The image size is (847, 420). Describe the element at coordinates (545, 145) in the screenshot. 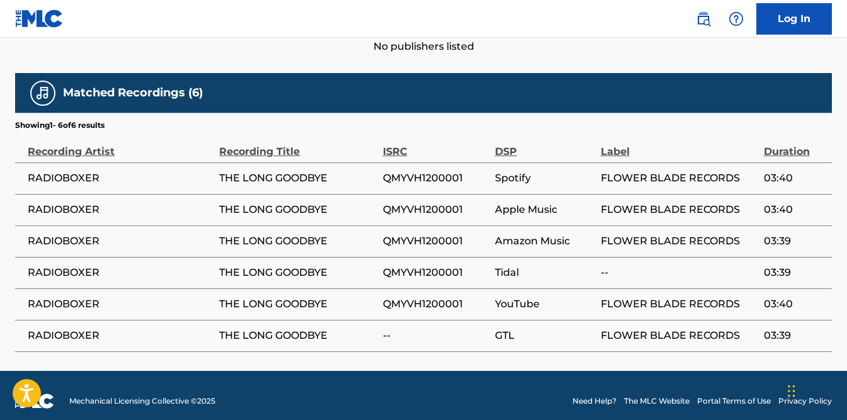

I see `div: DSP` at that location.